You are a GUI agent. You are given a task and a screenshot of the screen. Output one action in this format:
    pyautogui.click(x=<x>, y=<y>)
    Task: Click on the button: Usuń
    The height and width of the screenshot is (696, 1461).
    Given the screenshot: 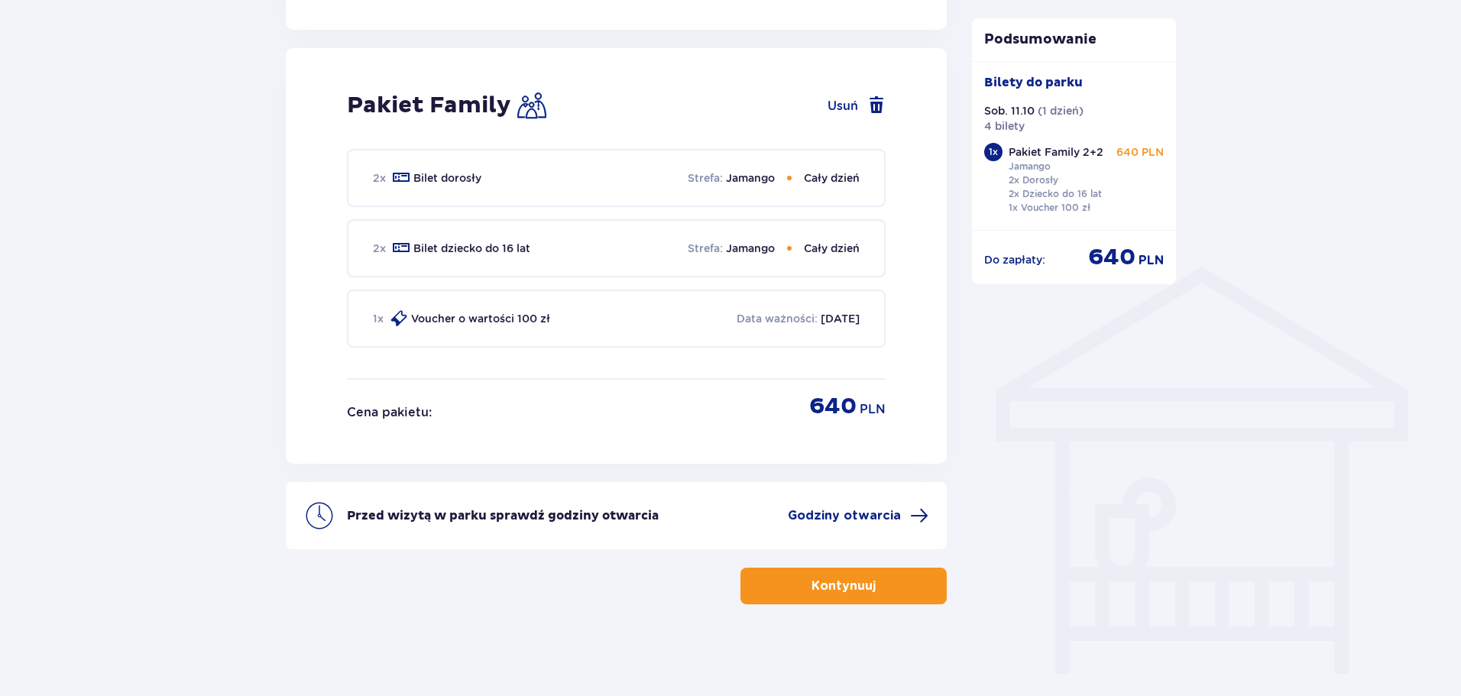 What is the action you would take?
    pyautogui.click(x=856, y=105)
    